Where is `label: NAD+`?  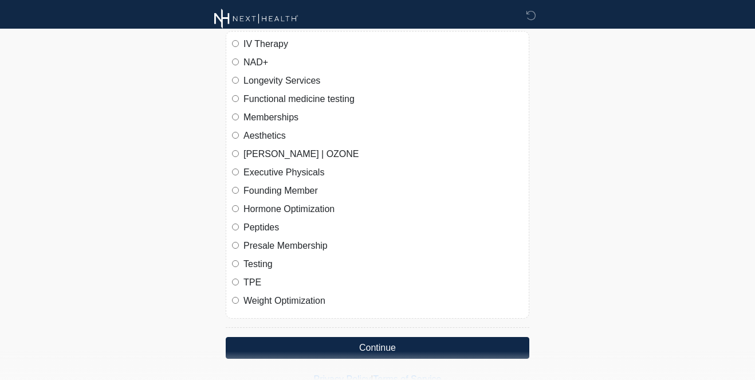
label: NAD+ is located at coordinates (383, 62).